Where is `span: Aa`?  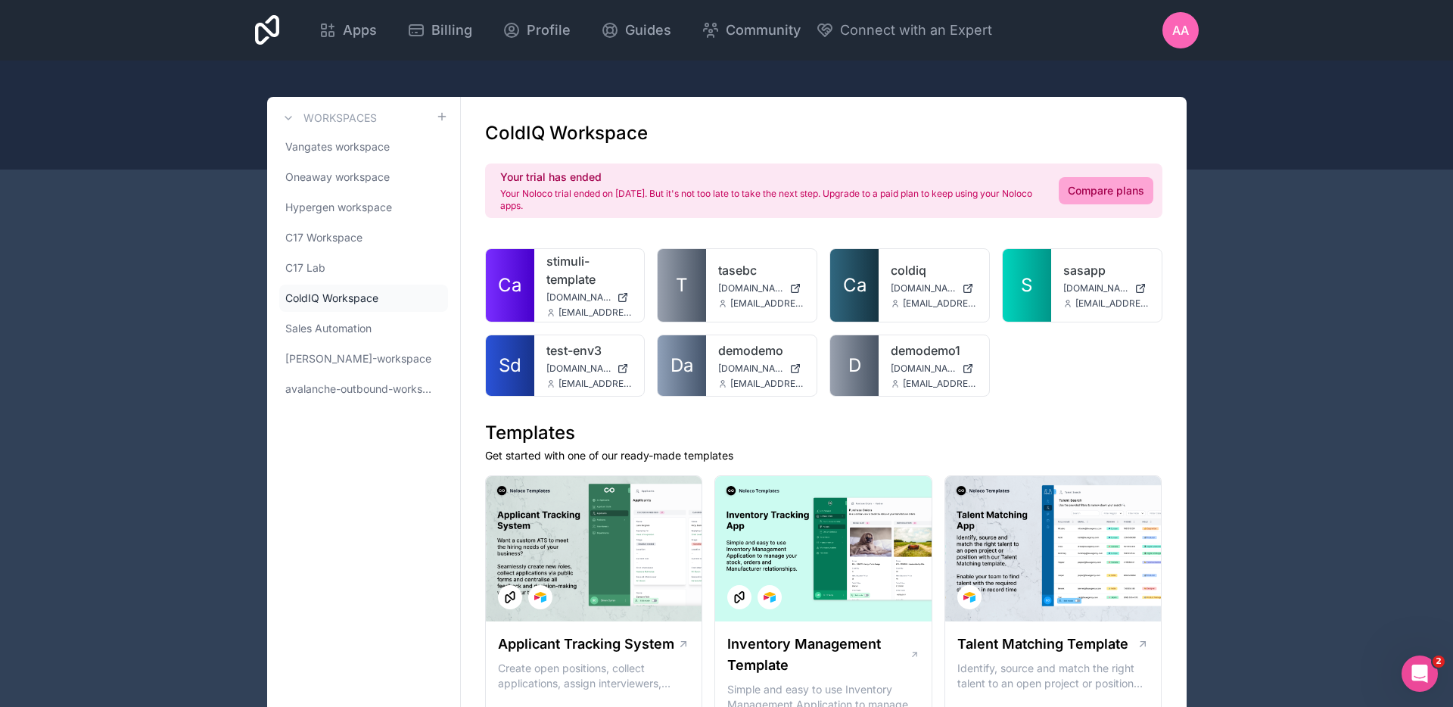 span: Aa is located at coordinates (1180, 30).